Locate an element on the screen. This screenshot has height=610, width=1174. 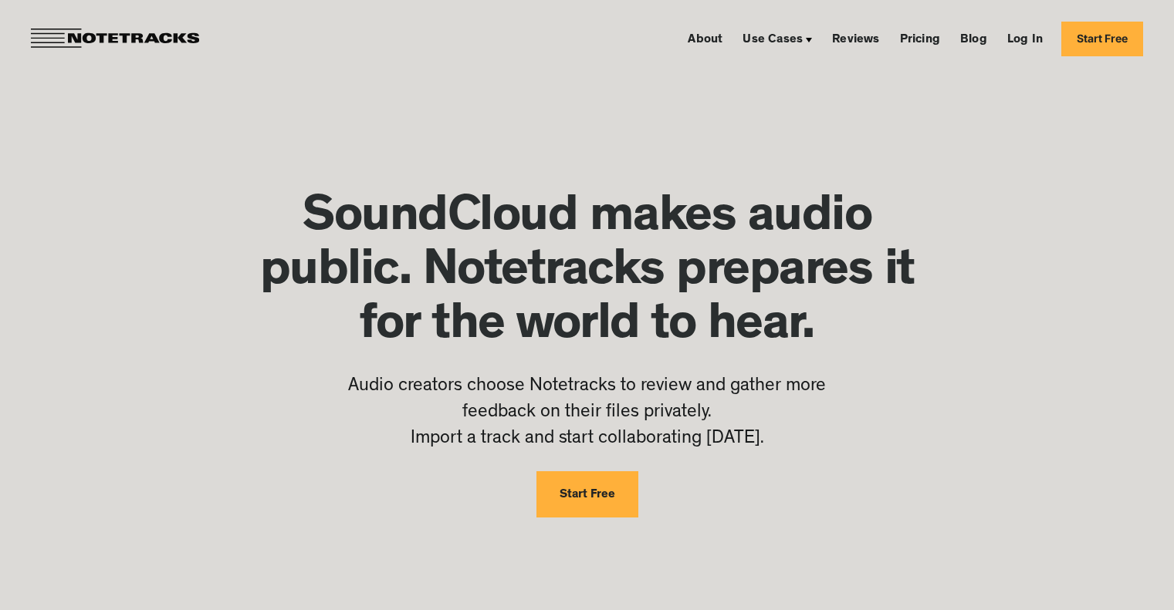
a: About is located at coordinates (705, 39).